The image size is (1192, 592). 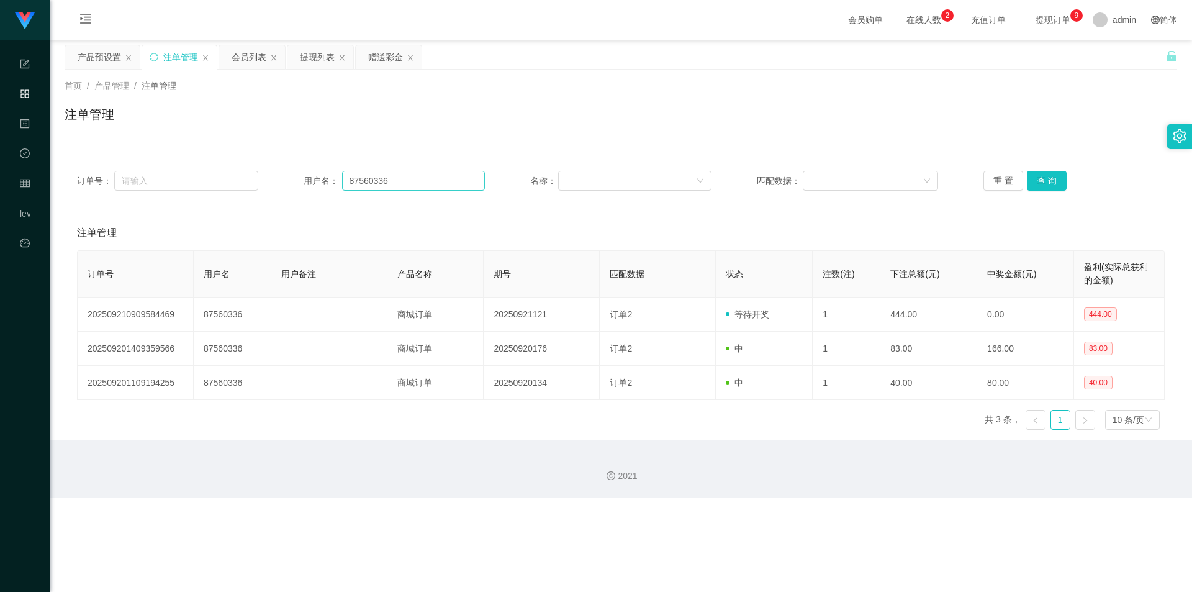 I want to click on td: 83.00, so click(x=929, y=348).